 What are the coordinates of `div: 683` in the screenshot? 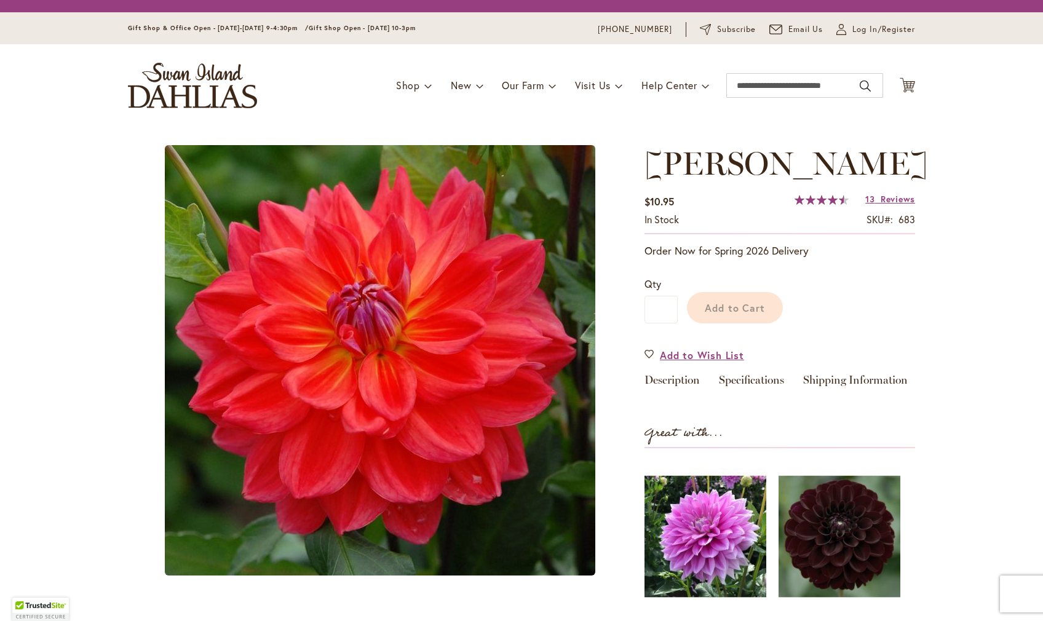 It's located at (907, 220).